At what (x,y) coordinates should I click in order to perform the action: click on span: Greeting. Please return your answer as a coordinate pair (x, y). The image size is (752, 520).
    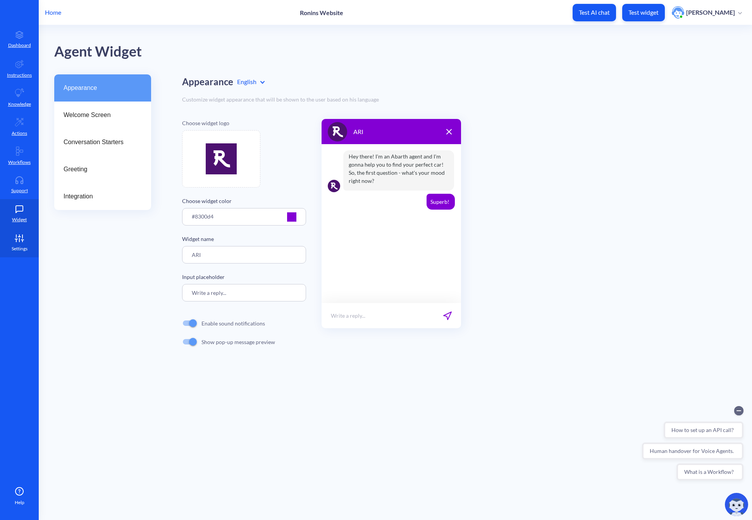
    Looking at the image, I should click on (100, 169).